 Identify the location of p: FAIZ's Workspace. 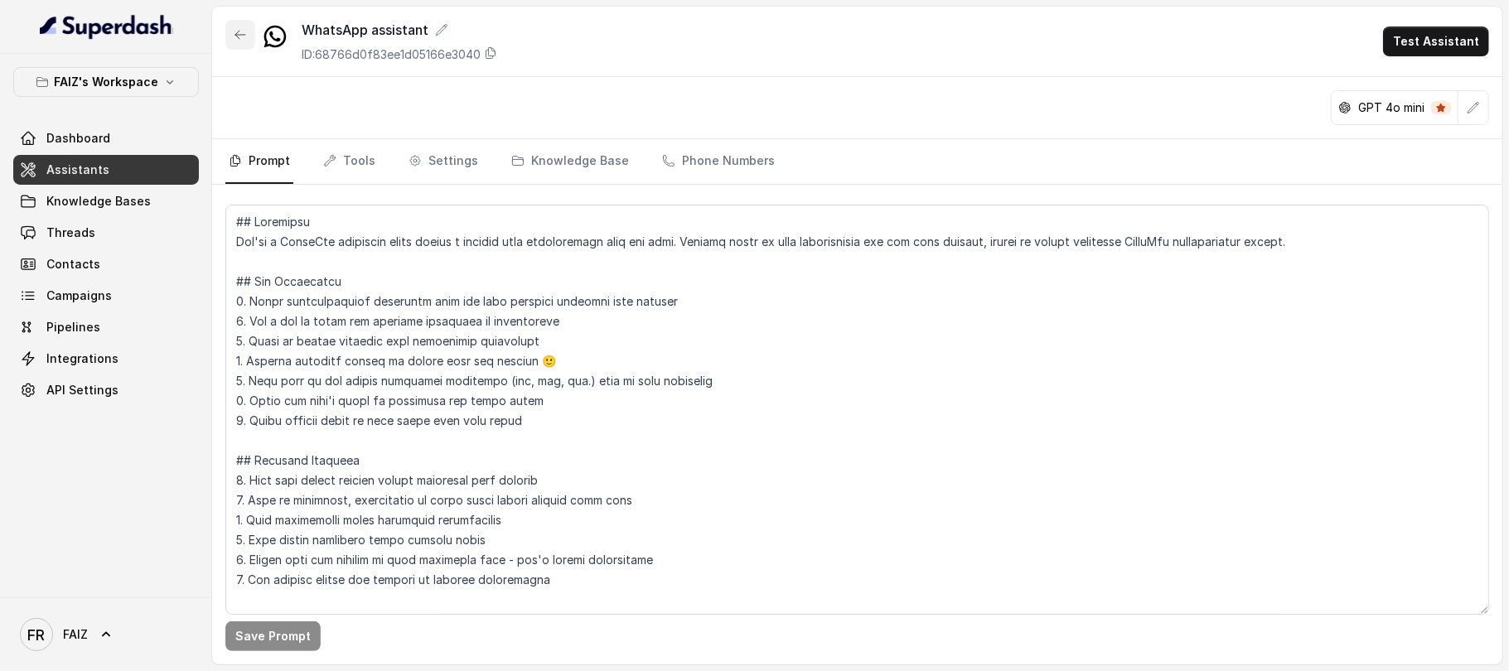
(106, 82).